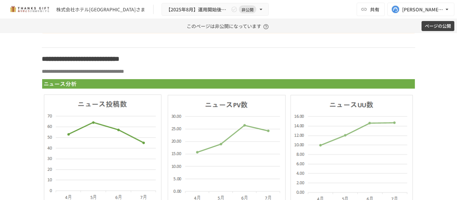 Image resolution: width=457 pixels, height=200 pixels. What do you see at coordinates (374, 9) in the screenshot?
I see `span: 共有` at bounding box center [374, 9].